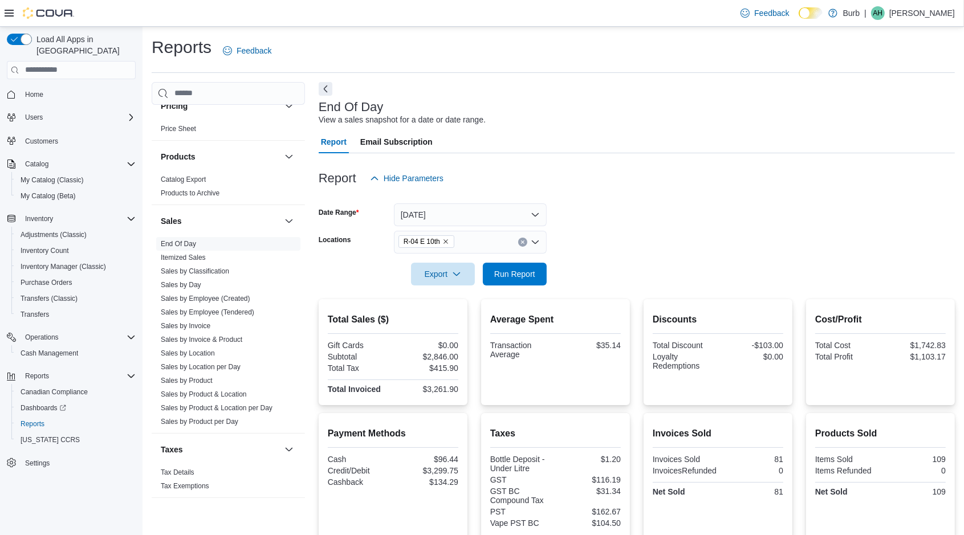 This screenshot has height=535, width=964. I want to click on button: Inventory Count, so click(76, 251).